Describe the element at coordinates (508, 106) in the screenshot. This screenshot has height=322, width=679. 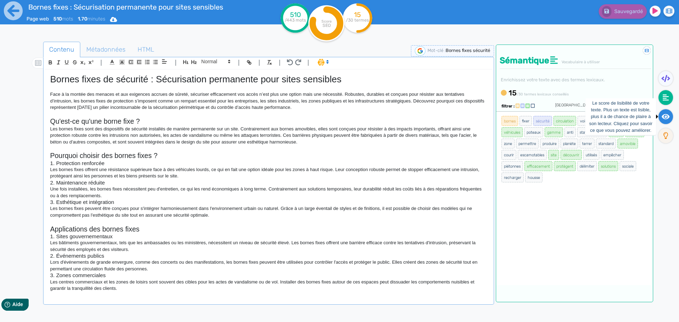
I see `span: filtrer :` at that location.